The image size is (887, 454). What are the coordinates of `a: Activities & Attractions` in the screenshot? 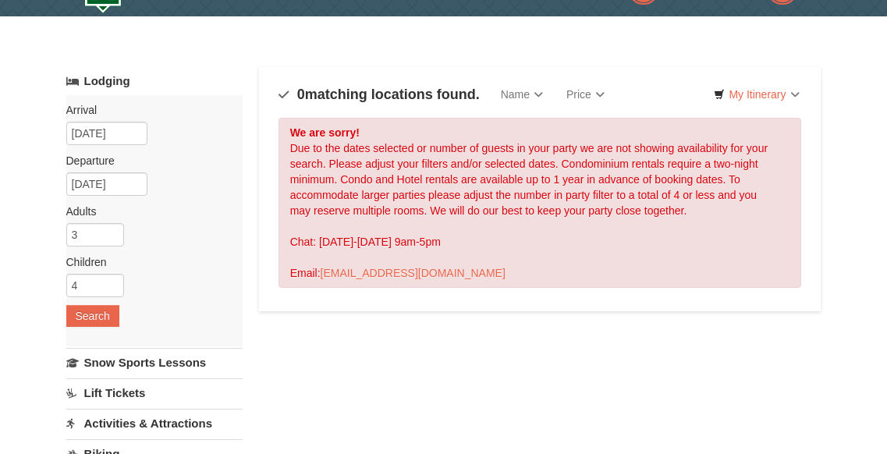 It's located at (154, 423).